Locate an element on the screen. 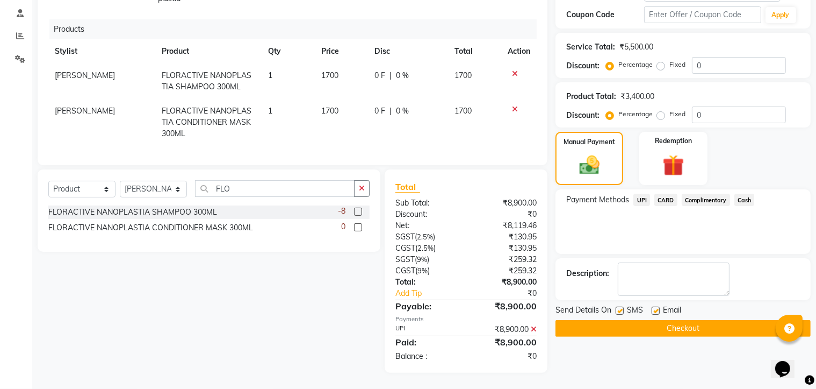 Image resolution: width=816 pixels, height=389 pixels. span: Payment Methods is located at coordinates (598, 199).